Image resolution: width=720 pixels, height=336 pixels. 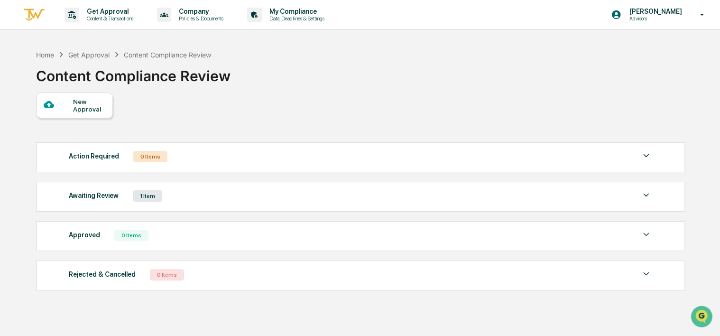 I want to click on div: 1 Item, so click(x=147, y=196).